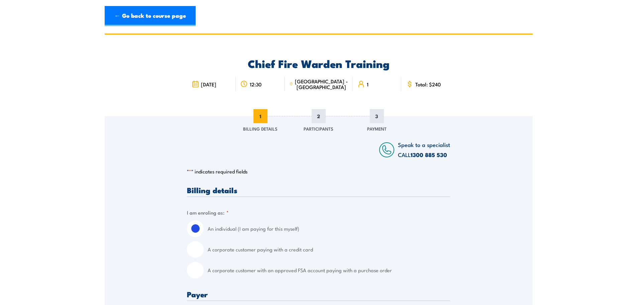 The width and height of the screenshot is (637, 305). Describe the element at coordinates (208, 212) in the screenshot. I see `legend: I am enroling as:` at that location.